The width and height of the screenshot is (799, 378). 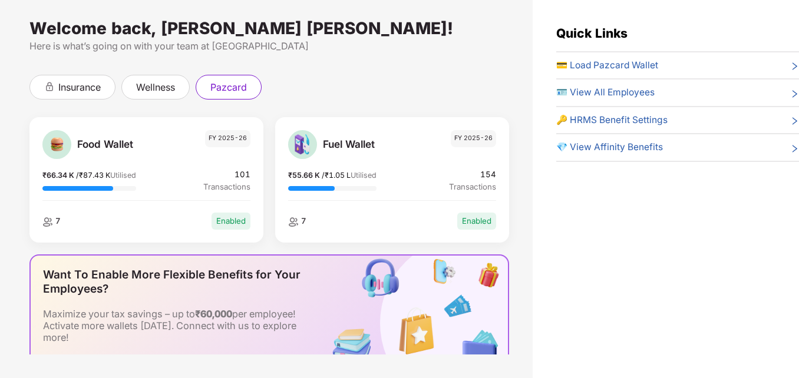 What do you see at coordinates (302, 144) in the screenshot?
I see `img: Fuel Wallet` at bounding box center [302, 144].